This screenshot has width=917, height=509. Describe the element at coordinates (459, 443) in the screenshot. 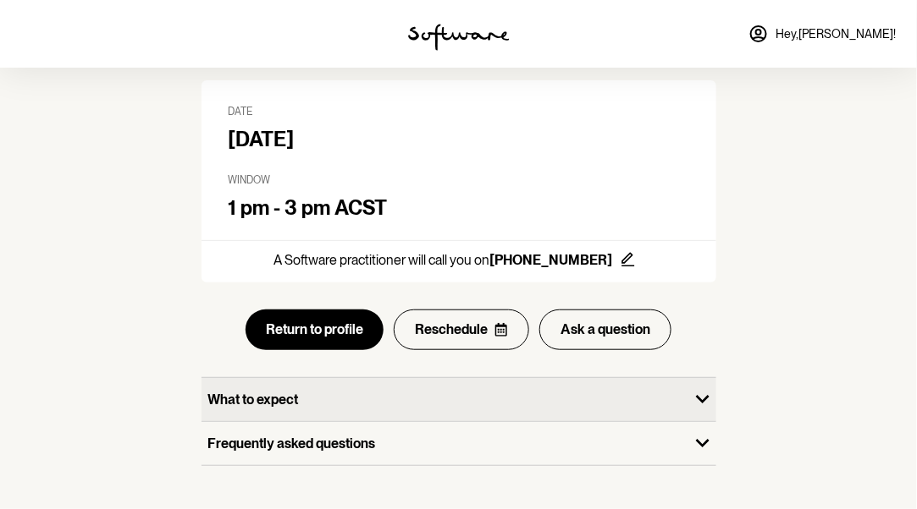

I see `button: Frequently asked questions` at that location.